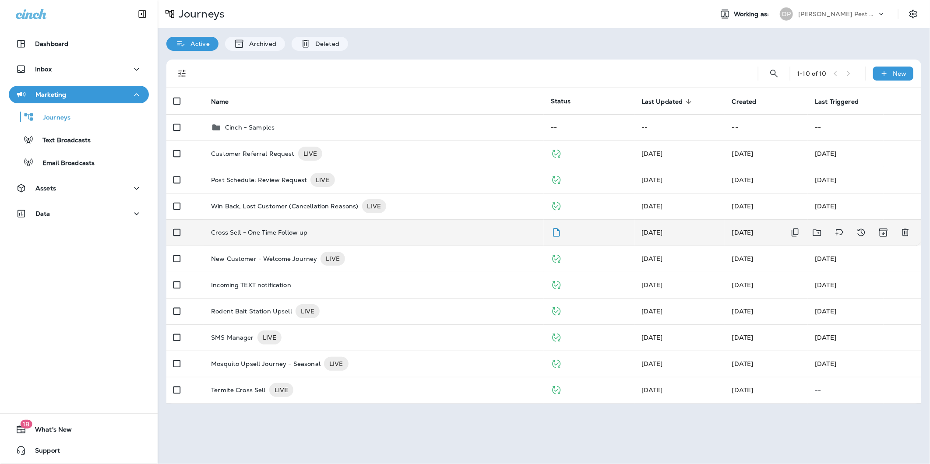 The width and height of the screenshot is (930, 464). I want to click on button: Email Broadcasts, so click(79, 163).